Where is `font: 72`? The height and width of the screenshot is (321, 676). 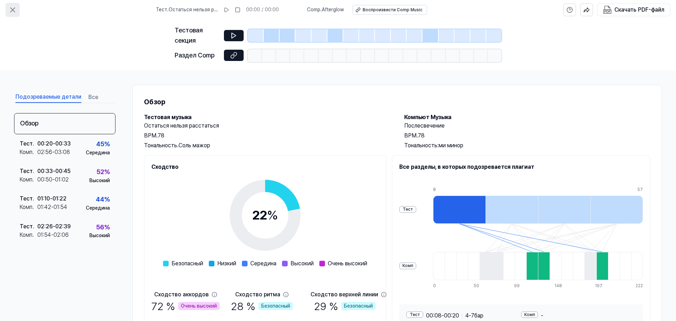
font: 72 is located at coordinates (157, 306).